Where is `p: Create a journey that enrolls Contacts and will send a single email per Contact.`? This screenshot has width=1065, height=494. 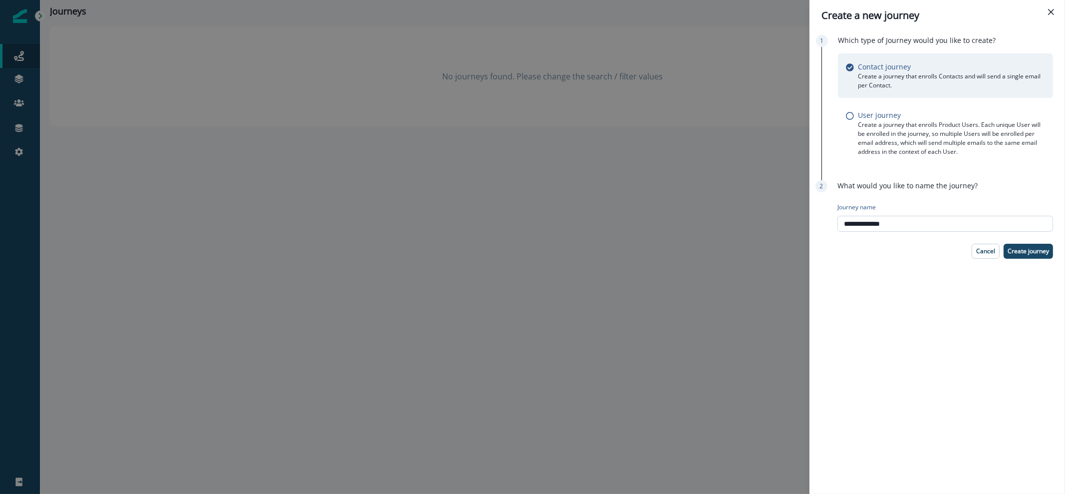
p: Create a journey that enrolls Contacts and will send a single email per Contact. is located at coordinates (951, 81).